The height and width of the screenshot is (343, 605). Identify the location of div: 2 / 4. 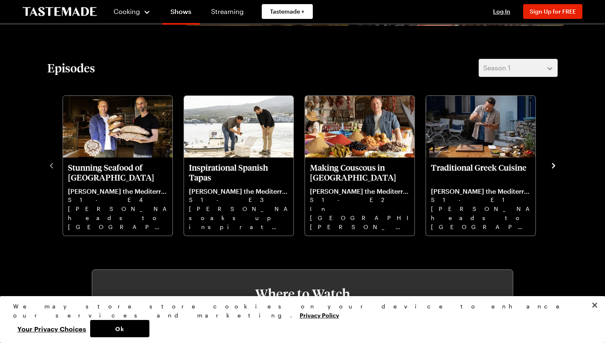
(244, 165).